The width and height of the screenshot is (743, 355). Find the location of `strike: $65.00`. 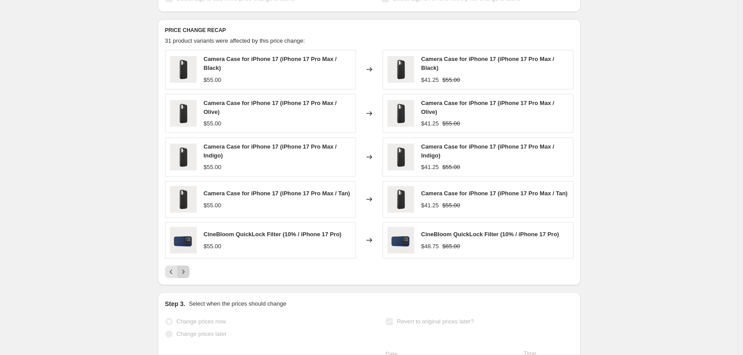

strike: $65.00 is located at coordinates (451, 246).